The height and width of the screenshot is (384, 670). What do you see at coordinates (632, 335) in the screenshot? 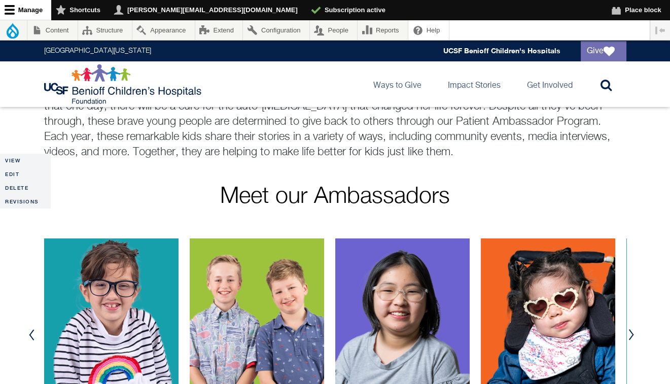
I see `button: Next` at bounding box center [632, 335].